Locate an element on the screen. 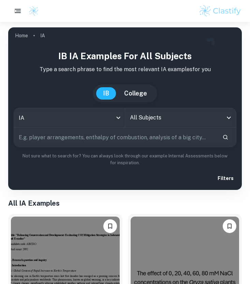  h1: All IA Examples is located at coordinates (125, 203).